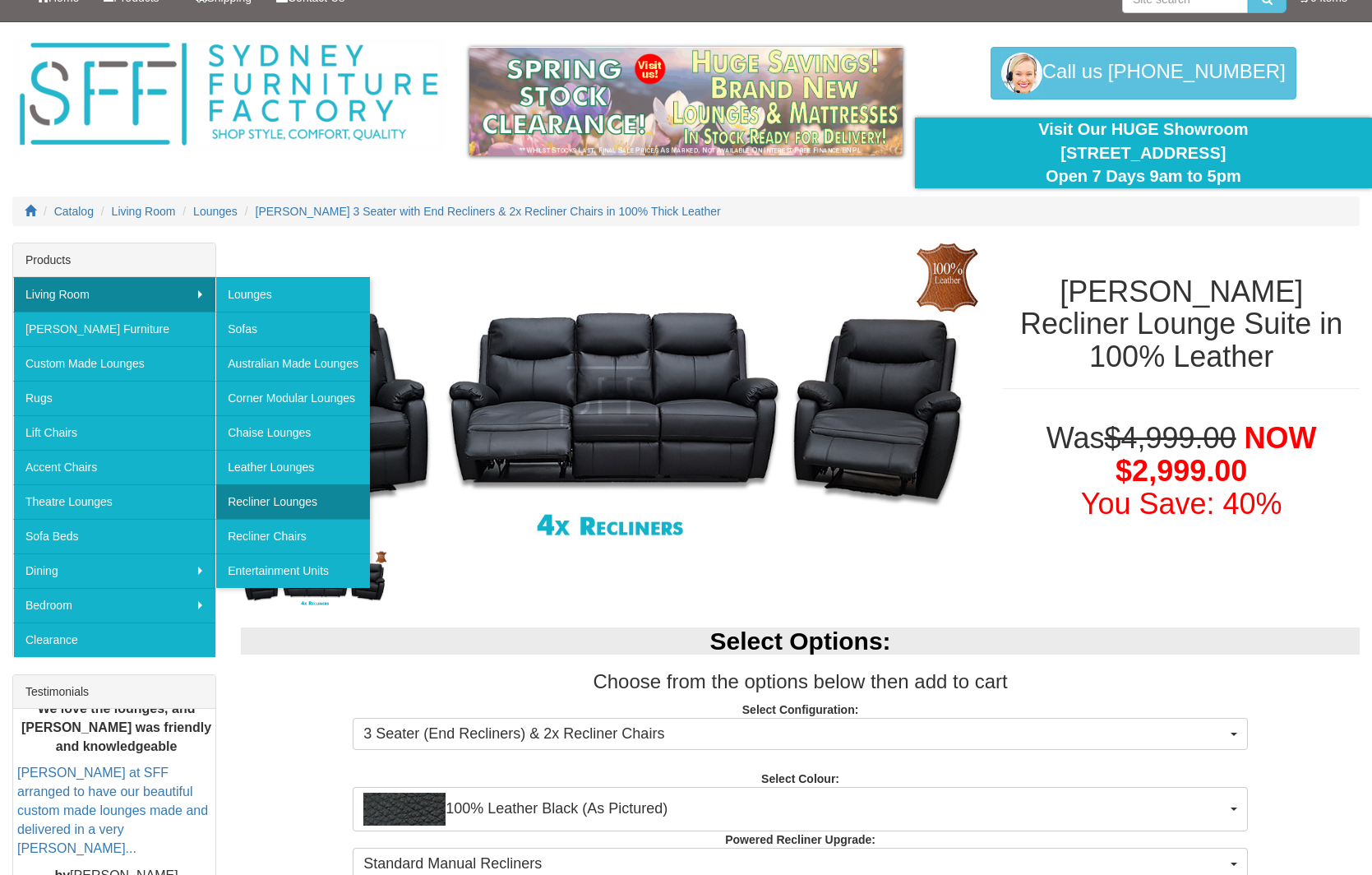 The height and width of the screenshot is (875, 1372). What do you see at coordinates (114, 605) in the screenshot?
I see `a: Bedroom` at bounding box center [114, 605].